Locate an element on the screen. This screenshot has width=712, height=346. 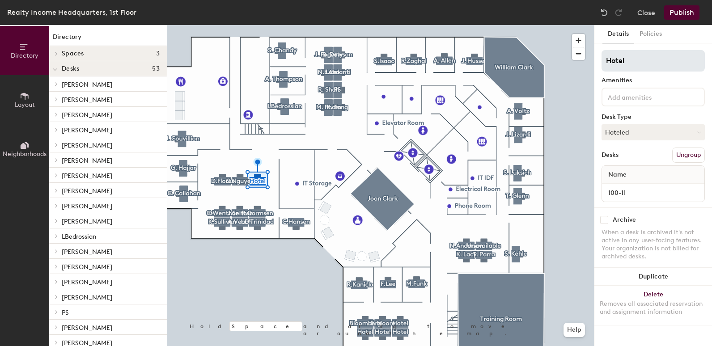
div: Desks is located at coordinates (610, 155).